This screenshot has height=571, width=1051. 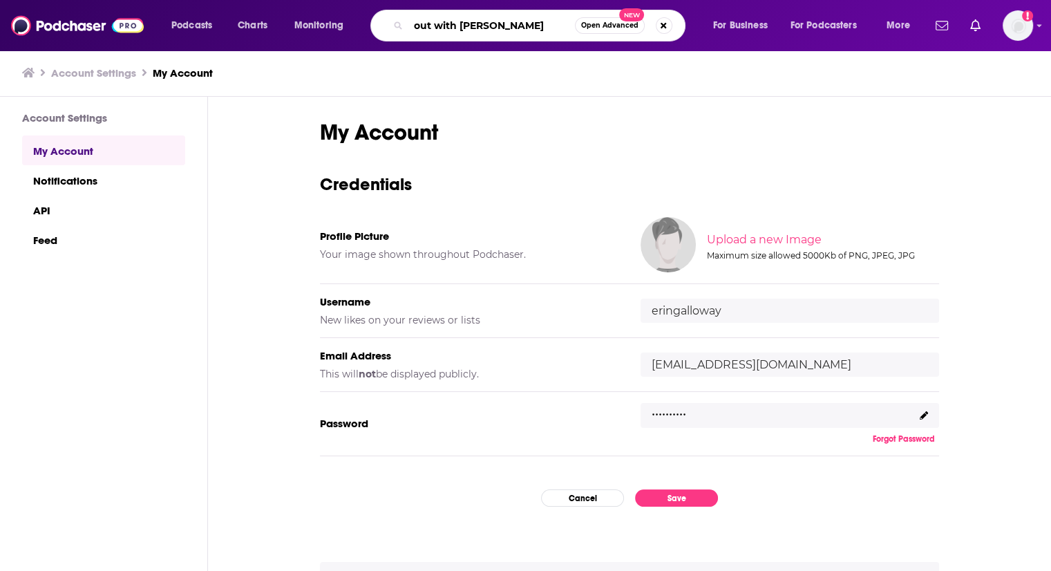 I want to click on span: Charts, so click(x=252, y=26).